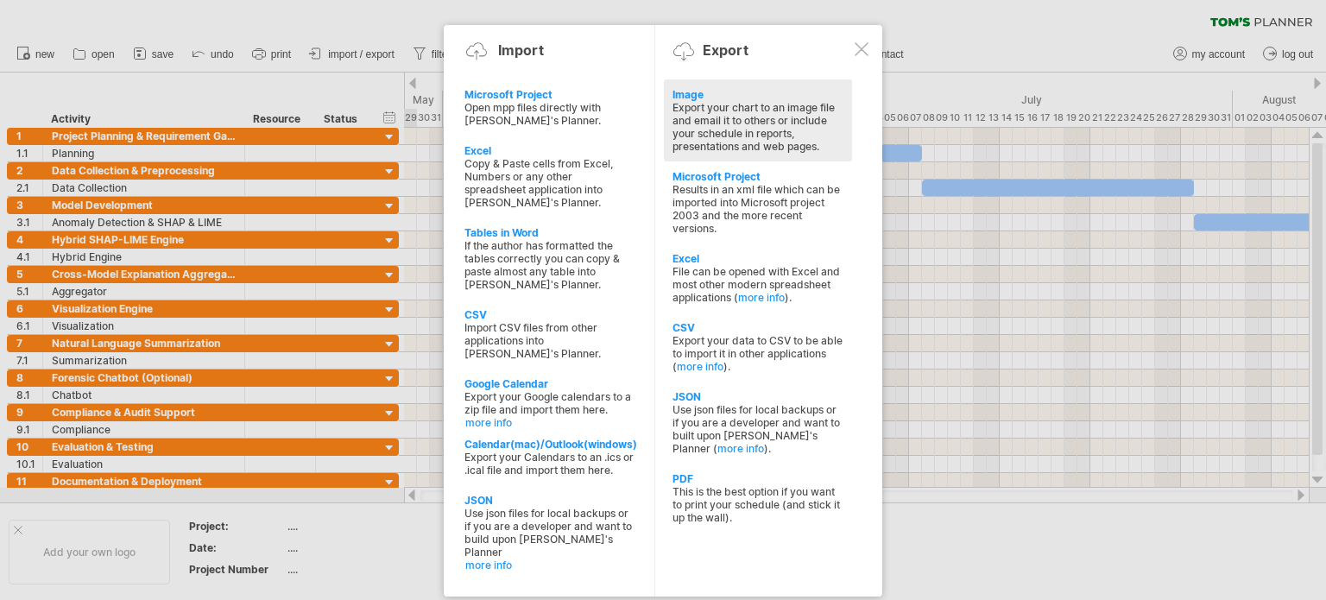 The image size is (1326, 600). Describe the element at coordinates (758, 353) in the screenshot. I see `div: Export your data to CSV to be able to import it in other applications ( ).` at that location.